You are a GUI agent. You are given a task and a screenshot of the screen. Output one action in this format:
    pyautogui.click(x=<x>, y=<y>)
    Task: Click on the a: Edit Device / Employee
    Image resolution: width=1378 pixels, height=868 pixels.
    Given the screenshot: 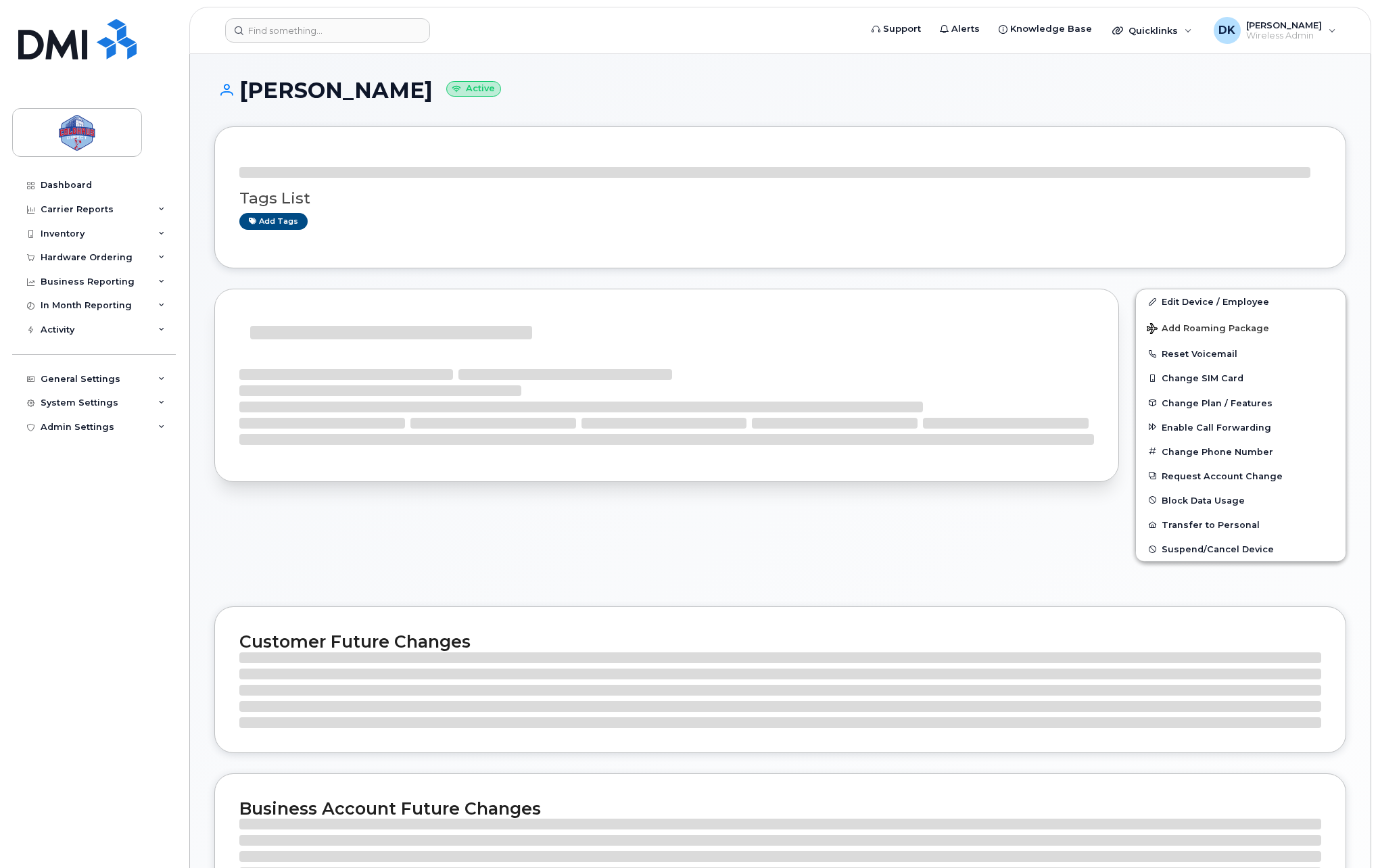 What is the action you would take?
    pyautogui.click(x=1241, y=302)
    